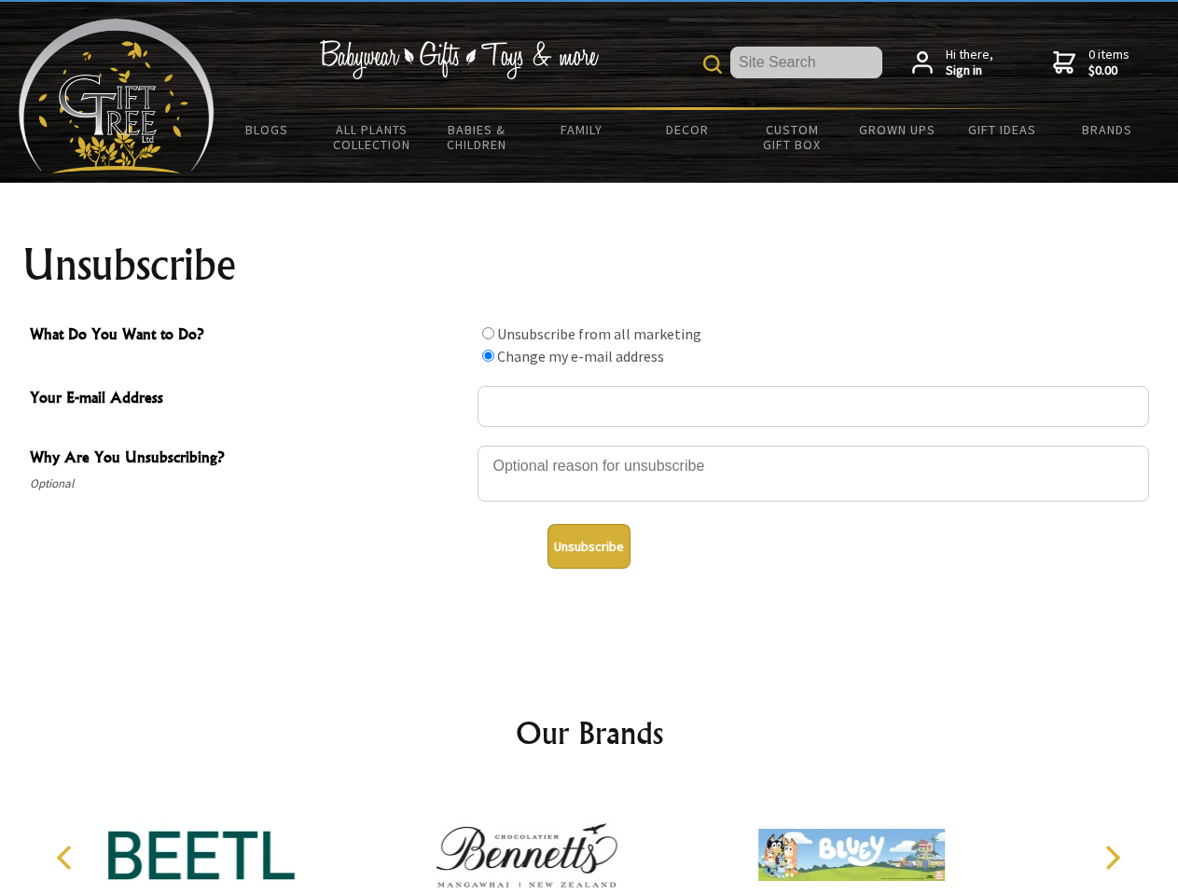 Image resolution: width=1178 pixels, height=895 pixels. Describe the element at coordinates (813, 407) in the screenshot. I see `input: Your E-mail Address` at that location.